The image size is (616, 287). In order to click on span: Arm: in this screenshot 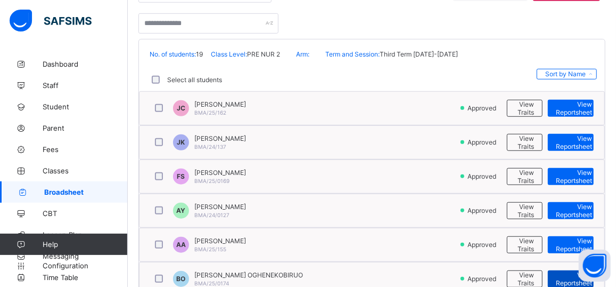, I will do `click(303, 54)`.